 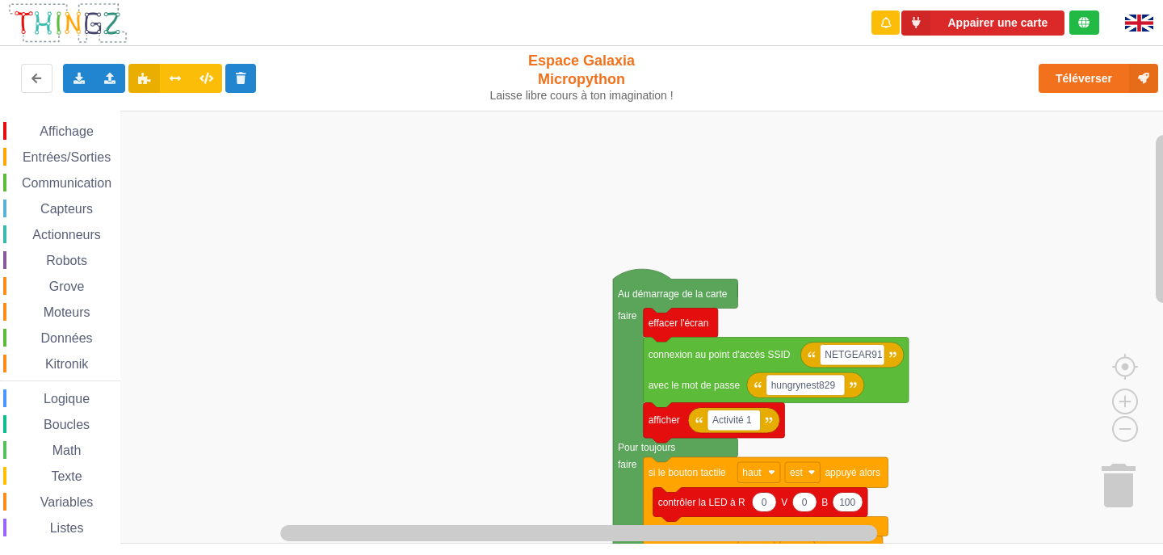 What do you see at coordinates (66, 157) in the screenshot?
I see `span: Entrées/Sorties` at bounding box center [66, 157].